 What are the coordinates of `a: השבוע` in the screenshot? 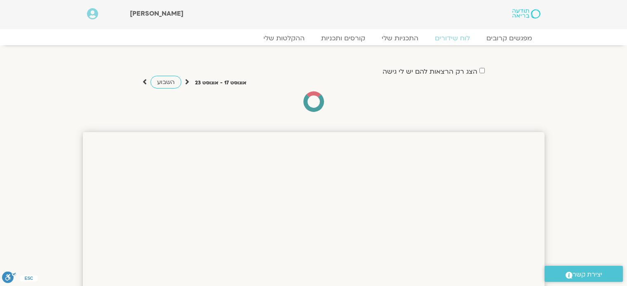 It's located at (166, 82).